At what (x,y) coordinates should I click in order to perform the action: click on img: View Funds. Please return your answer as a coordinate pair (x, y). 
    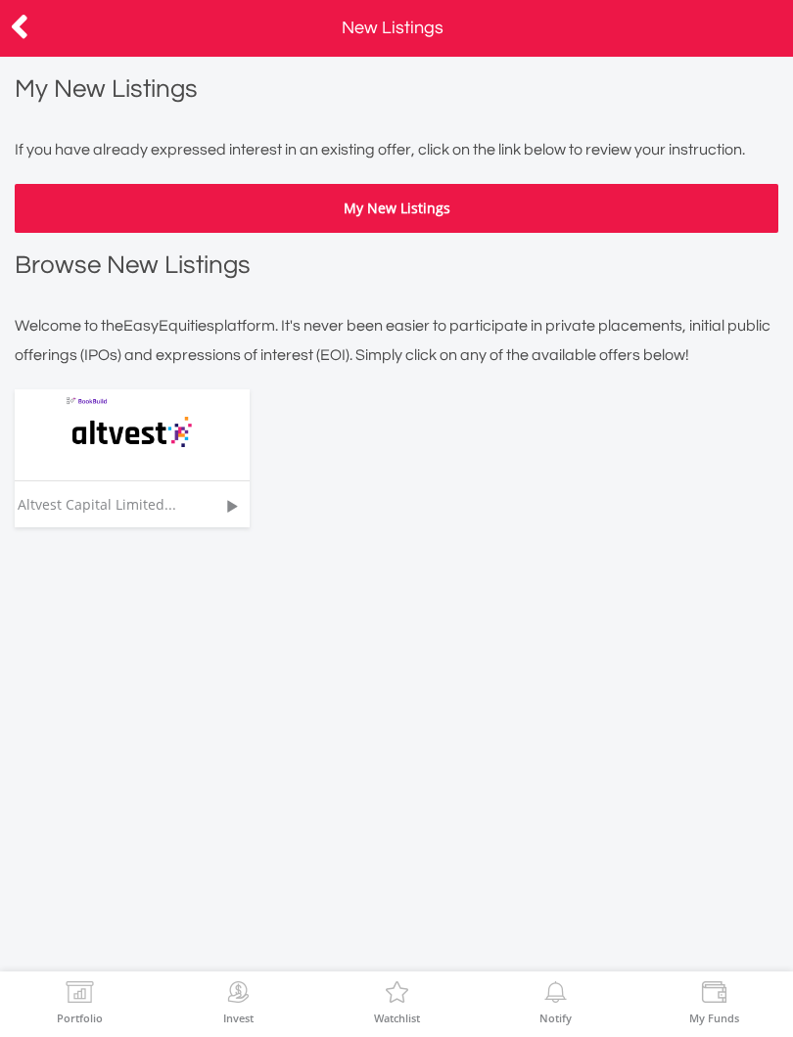
    Looking at the image, I should click on (713, 995).